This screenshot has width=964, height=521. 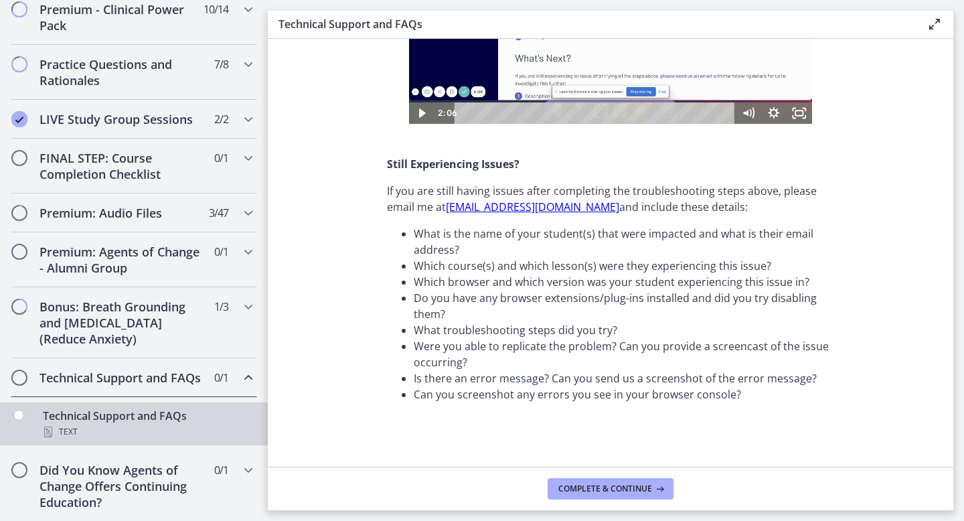 What do you see at coordinates (121, 166) in the screenshot?
I see `h2: FINAL STEP: Course Completion Checklist` at bounding box center [121, 166].